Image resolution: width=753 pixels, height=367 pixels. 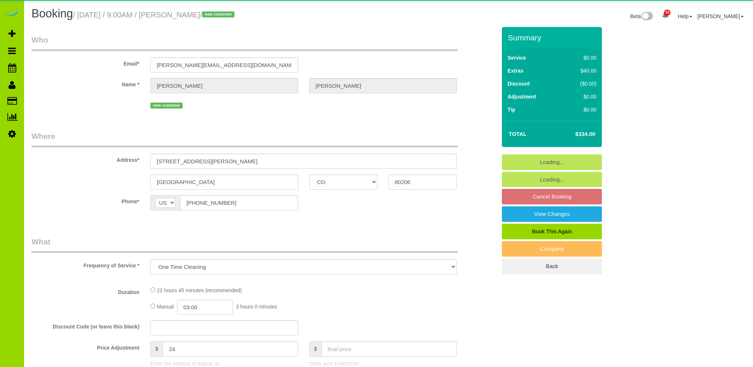 I want to click on a: Automaid Logo, so click(x=12, y=13).